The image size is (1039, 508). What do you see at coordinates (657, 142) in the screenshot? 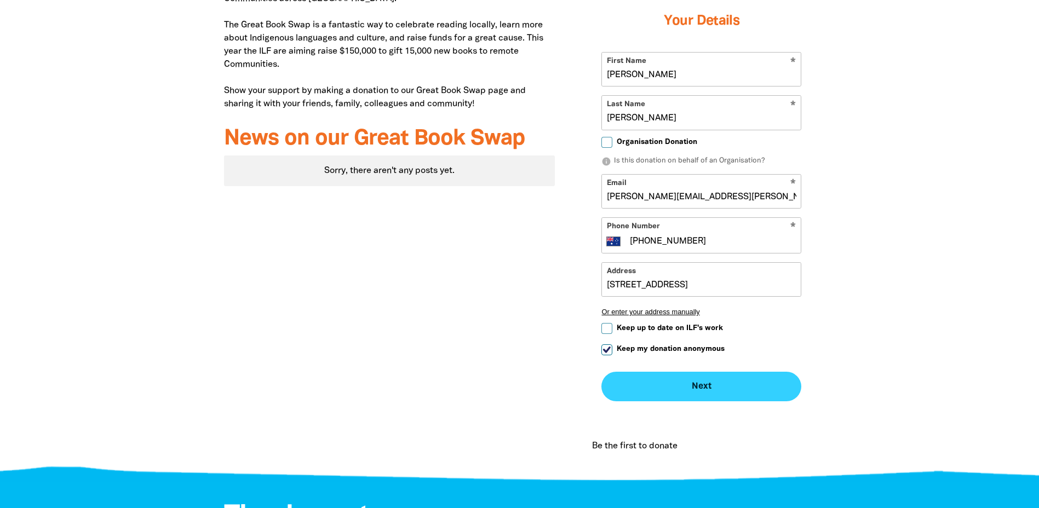
I see `span: Organisation Donation` at bounding box center [657, 142].